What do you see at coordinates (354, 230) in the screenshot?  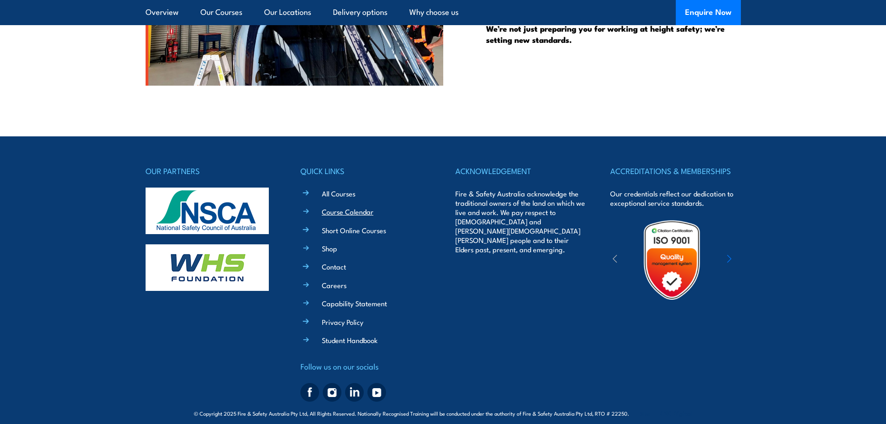 I see `a: Short Online Courses` at bounding box center [354, 230].